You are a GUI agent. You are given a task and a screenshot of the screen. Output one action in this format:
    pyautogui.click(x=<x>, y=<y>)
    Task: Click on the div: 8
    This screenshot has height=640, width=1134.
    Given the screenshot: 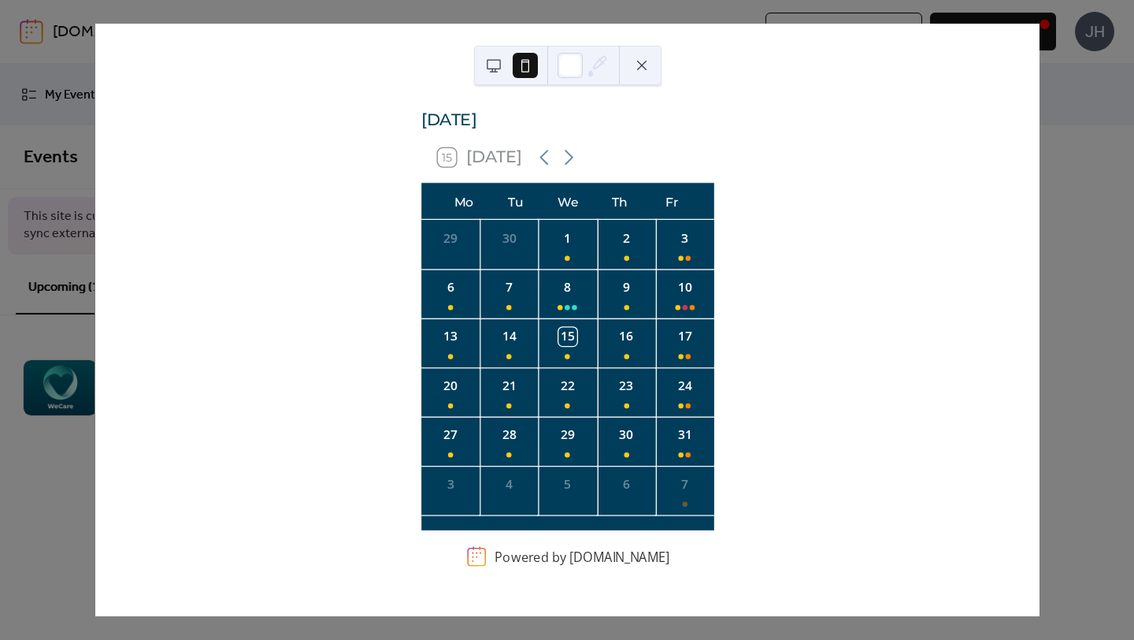 What is the action you would take?
    pyautogui.click(x=567, y=287)
    